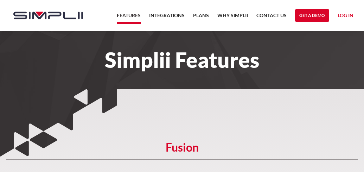 This screenshot has width=364, height=172. Describe the element at coordinates (167, 18) in the screenshot. I see `a: Integrations` at that location.